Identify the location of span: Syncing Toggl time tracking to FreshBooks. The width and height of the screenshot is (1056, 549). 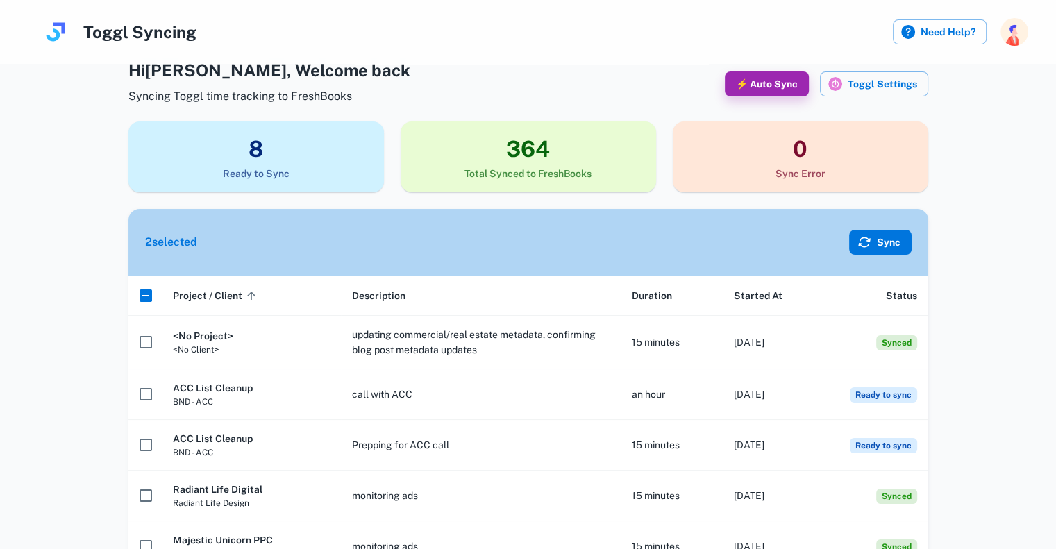
(269, 97).